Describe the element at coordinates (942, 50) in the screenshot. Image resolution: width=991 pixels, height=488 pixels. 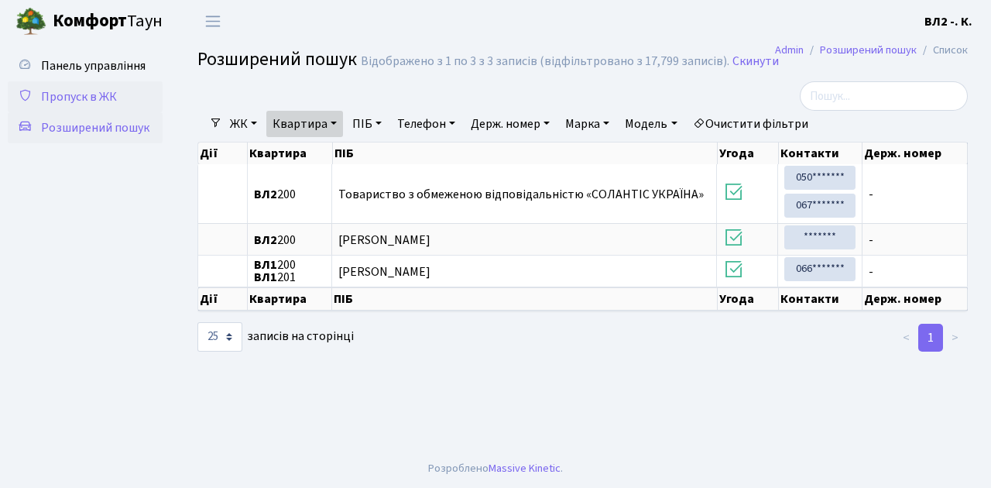
I see `li: Список` at that location.